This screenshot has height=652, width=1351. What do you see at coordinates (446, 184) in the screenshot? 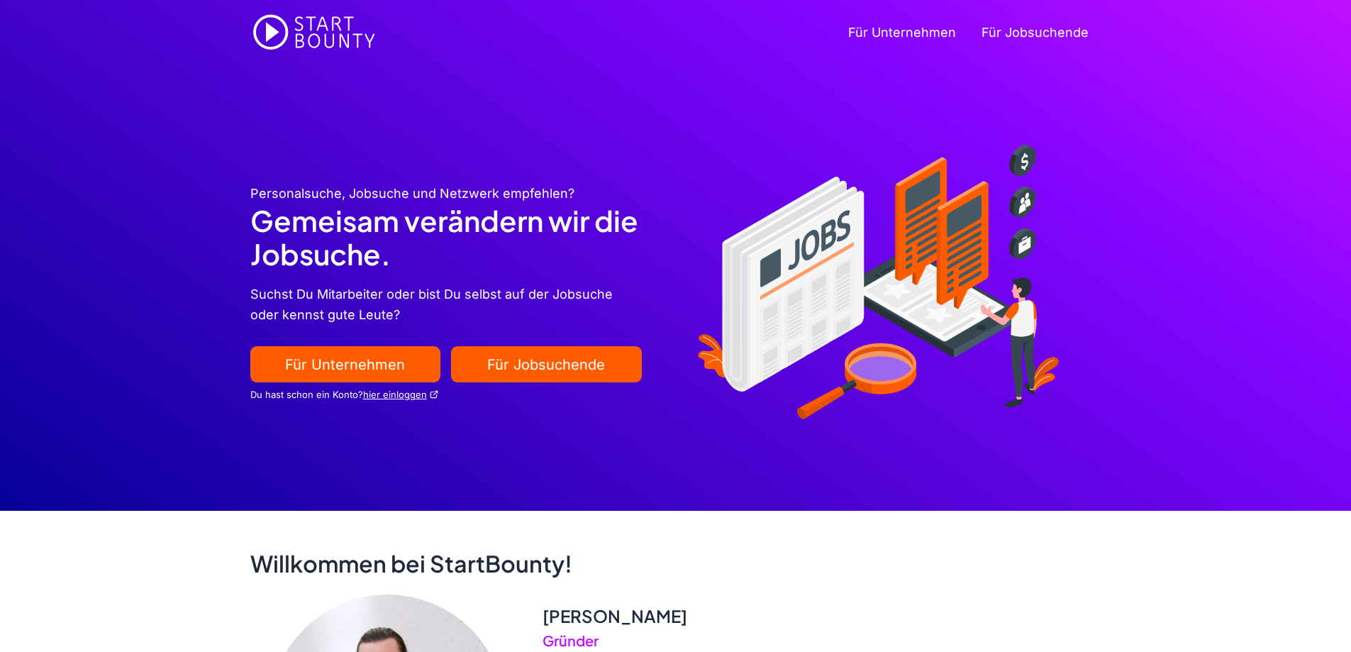
I see `p: Personalsuche, Jobsuche und Netzwerk empfehlen?` at bounding box center [446, 184].